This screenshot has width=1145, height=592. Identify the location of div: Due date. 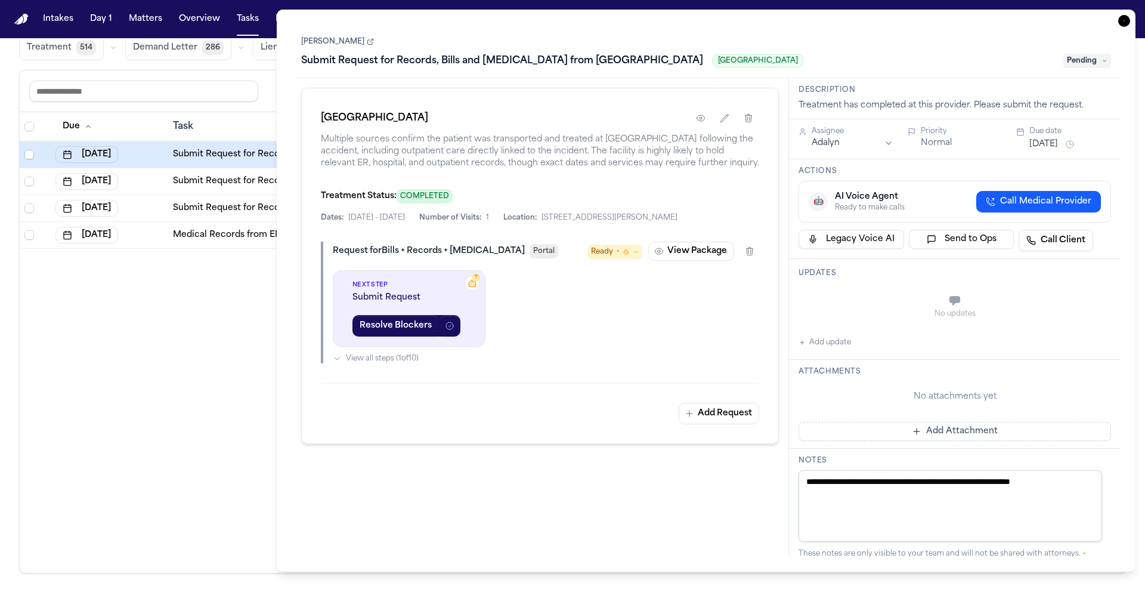
(1070, 131).